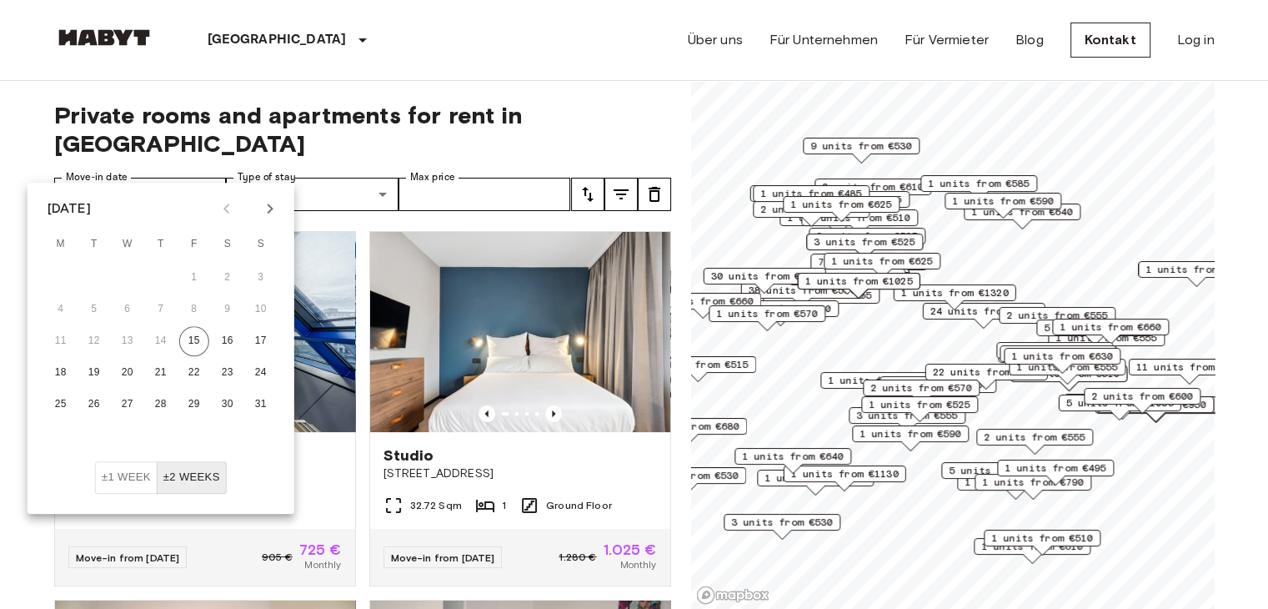 This screenshot has height=609, width=1268. Describe the element at coordinates (1057, 315) in the screenshot. I see `span: 2 units from €555` at that location.